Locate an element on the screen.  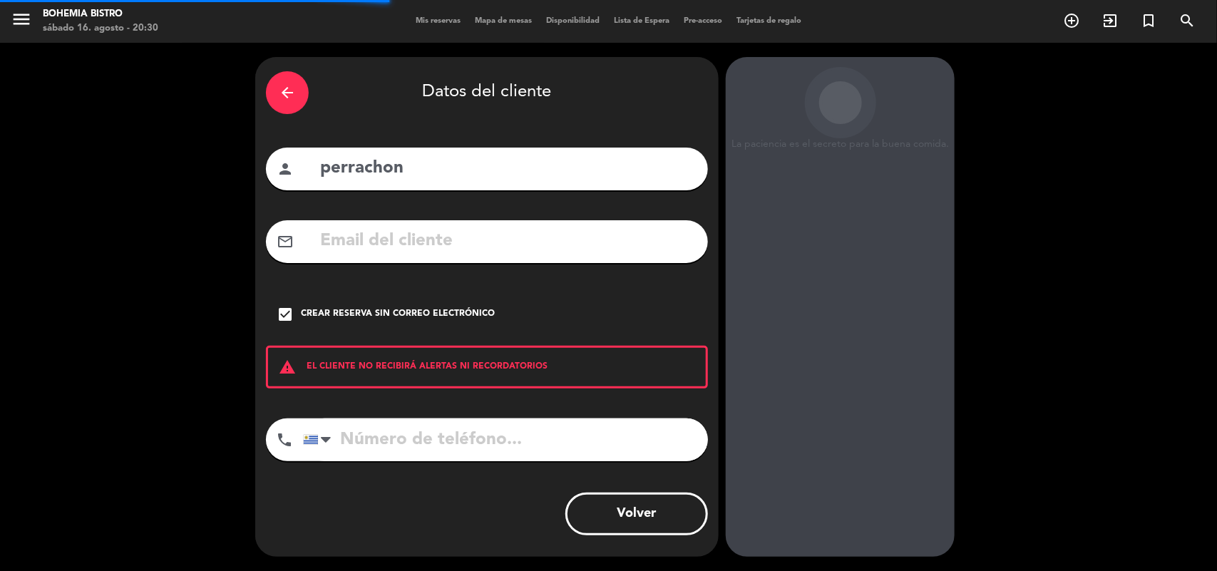
span: Disponibilidad is located at coordinates (573, 21).